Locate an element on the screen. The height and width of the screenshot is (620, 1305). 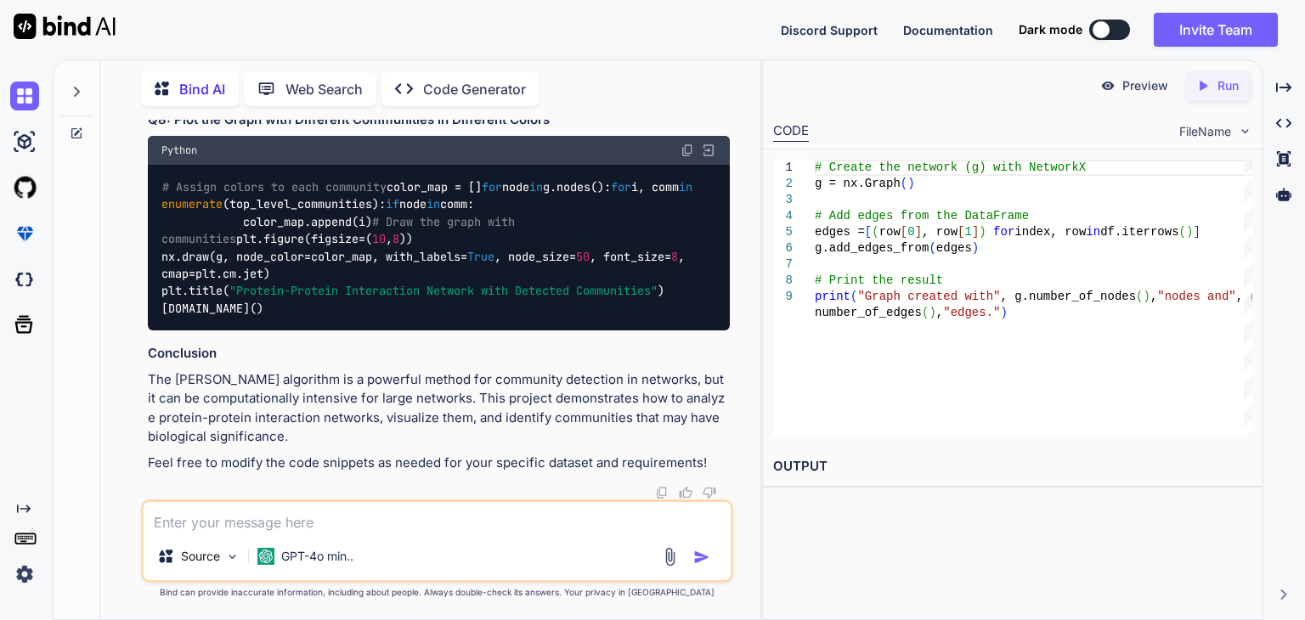
h3: Conclusion is located at coordinates (438, 353).